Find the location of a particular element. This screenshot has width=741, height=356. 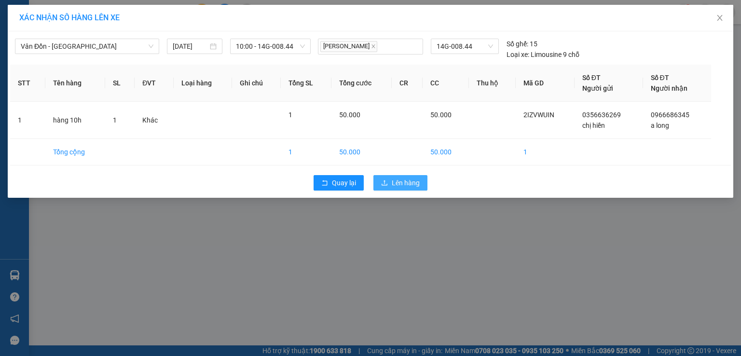

button: Close is located at coordinates (720, 18).